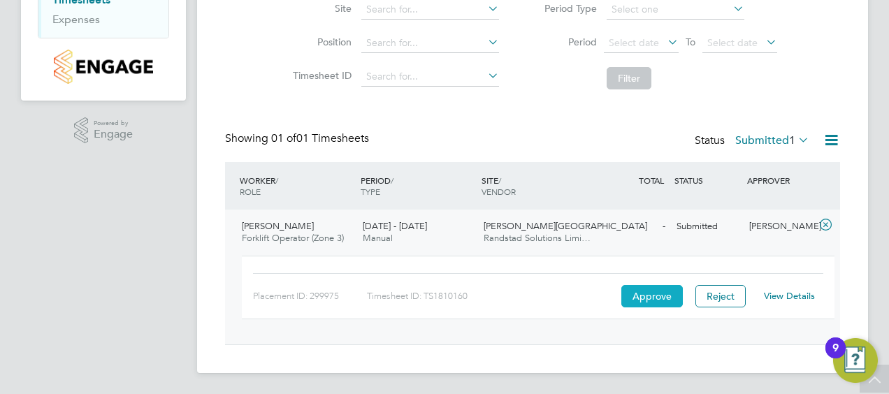  What do you see at coordinates (753, 141) in the screenshot?
I see `div: Status` at bounding box center [753, 141].